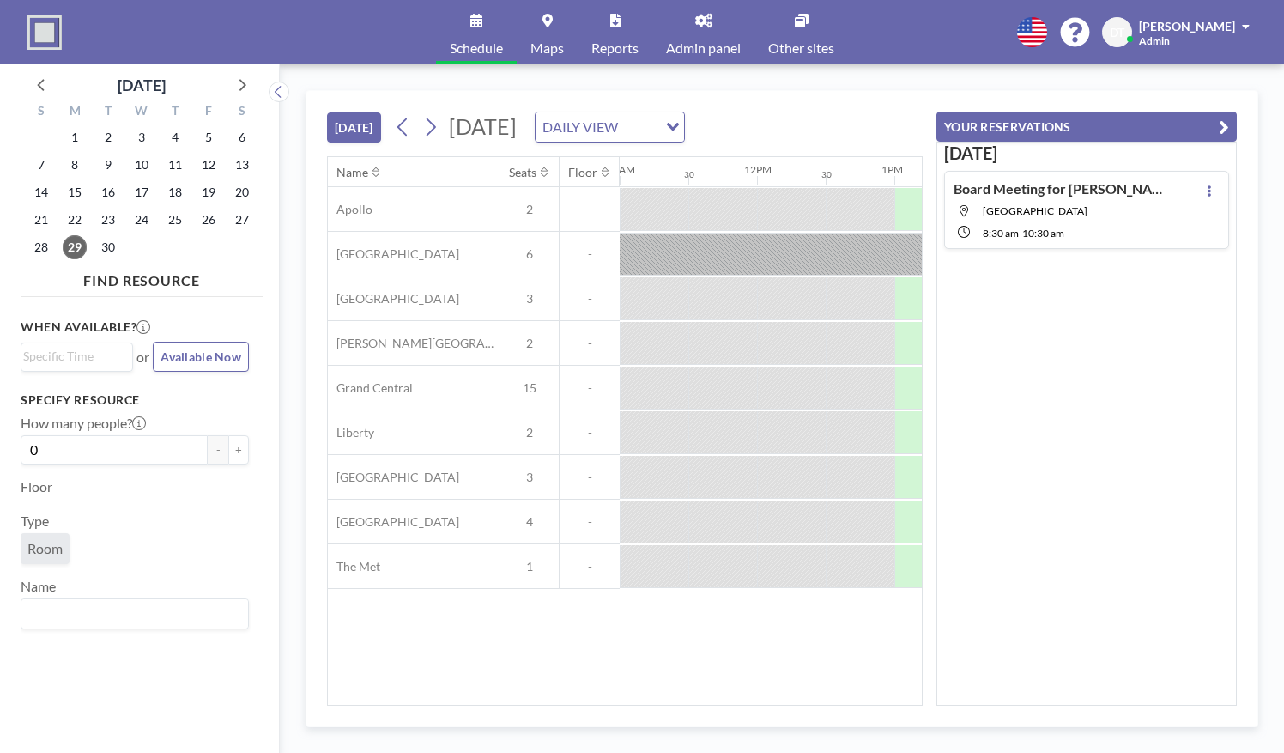 Image resolution: width=1284 pixels, height=753 pixels. Describe the element at coordinates (583, 173) in the screenshot. I see `div: Floor` at that location.